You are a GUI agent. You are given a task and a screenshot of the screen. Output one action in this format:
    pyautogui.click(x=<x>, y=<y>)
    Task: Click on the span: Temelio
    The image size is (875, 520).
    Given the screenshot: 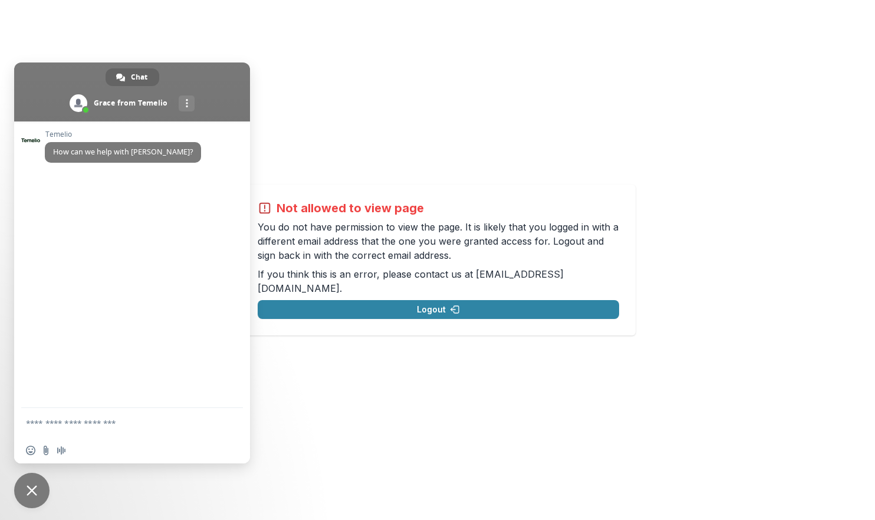 What is the action you would take?
    pyautogui.click(x=123, y=135)
    